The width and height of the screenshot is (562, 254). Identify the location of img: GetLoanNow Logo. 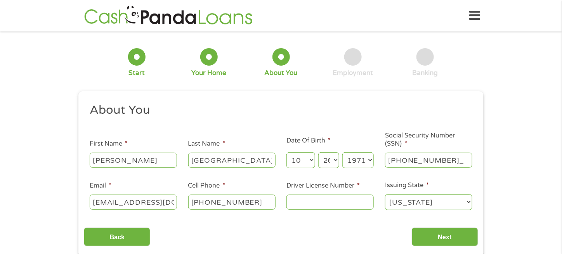
(169, 16).